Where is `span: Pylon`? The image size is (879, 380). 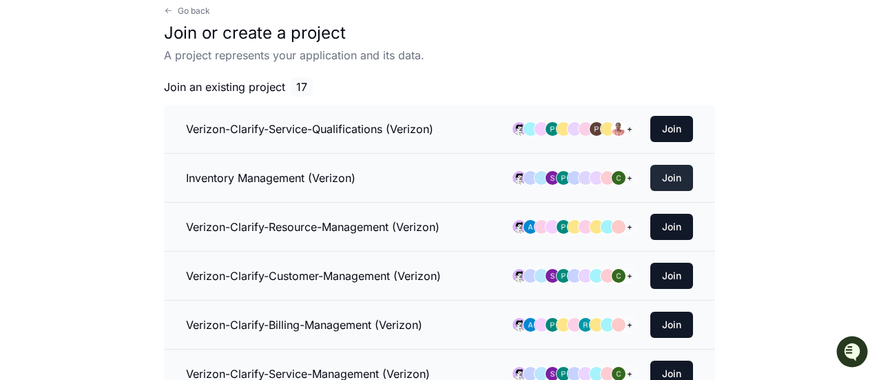 span: Pylon is located at coordinates (152, 150).